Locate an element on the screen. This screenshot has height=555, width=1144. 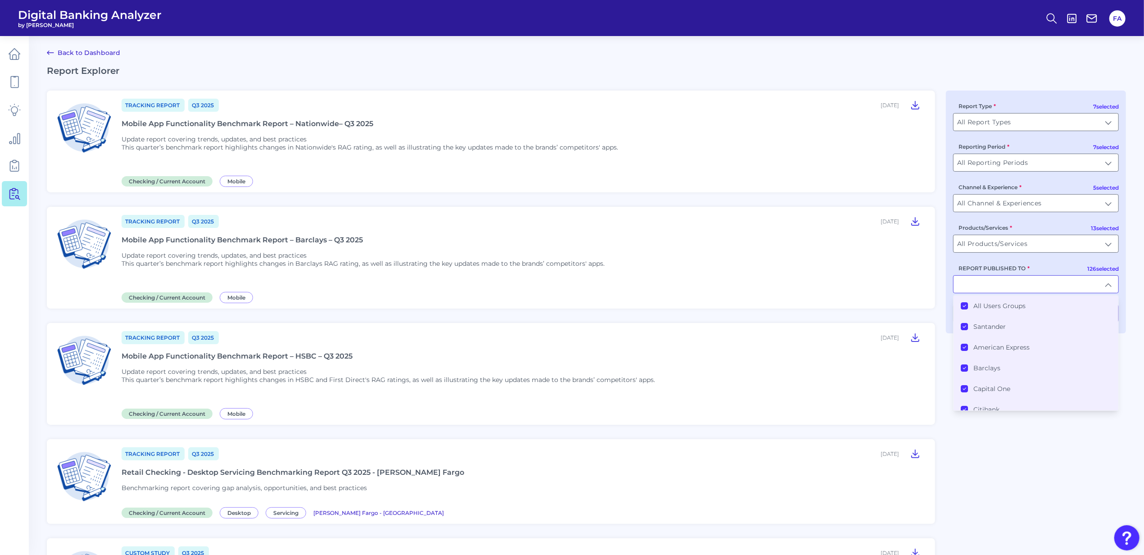
label: Products/Services is located at coordinates (985, 227).